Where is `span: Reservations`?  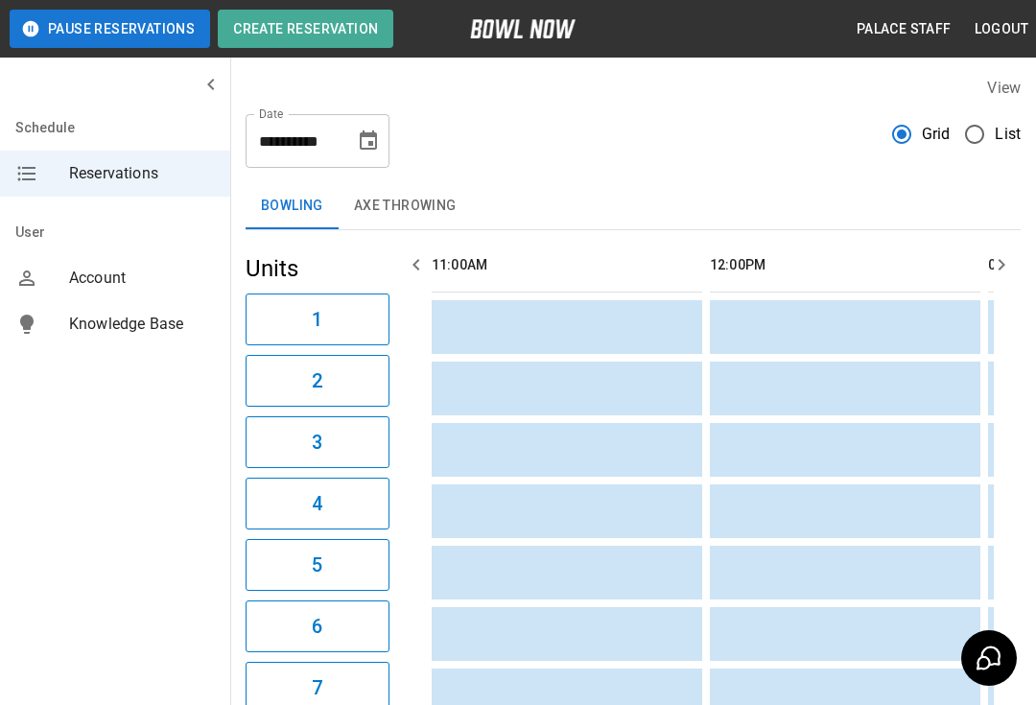 span: Reservations is located at coordinates (142, 174).